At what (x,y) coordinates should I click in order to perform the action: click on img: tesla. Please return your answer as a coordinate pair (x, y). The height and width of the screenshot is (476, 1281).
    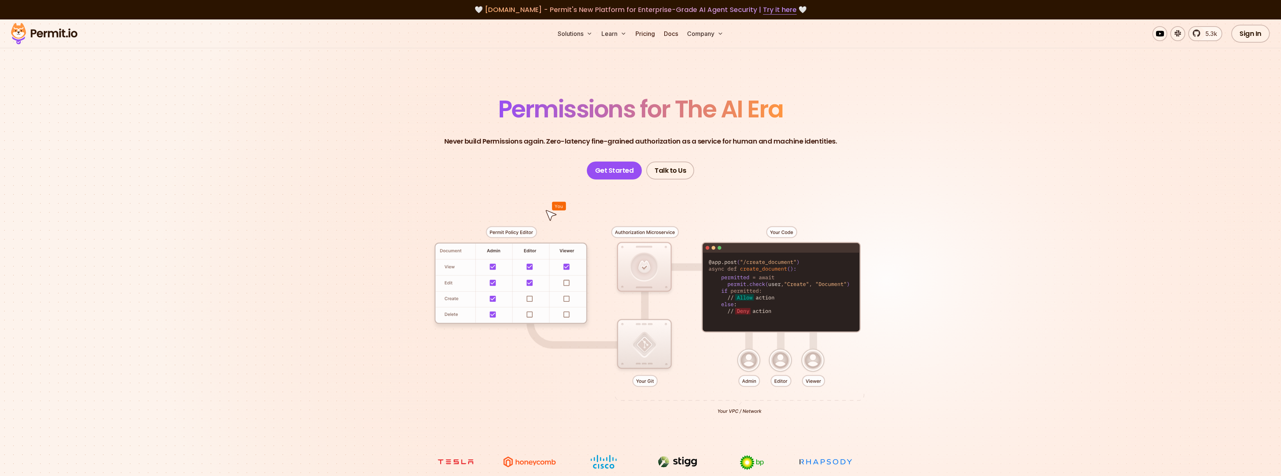
    Looking at the image, I should click on (456, 462).